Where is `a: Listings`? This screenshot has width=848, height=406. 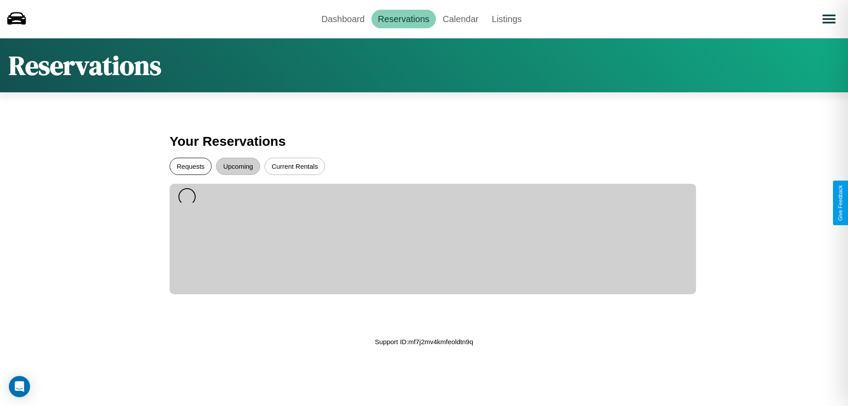
a: Listings is located at coordinates (506, 19).